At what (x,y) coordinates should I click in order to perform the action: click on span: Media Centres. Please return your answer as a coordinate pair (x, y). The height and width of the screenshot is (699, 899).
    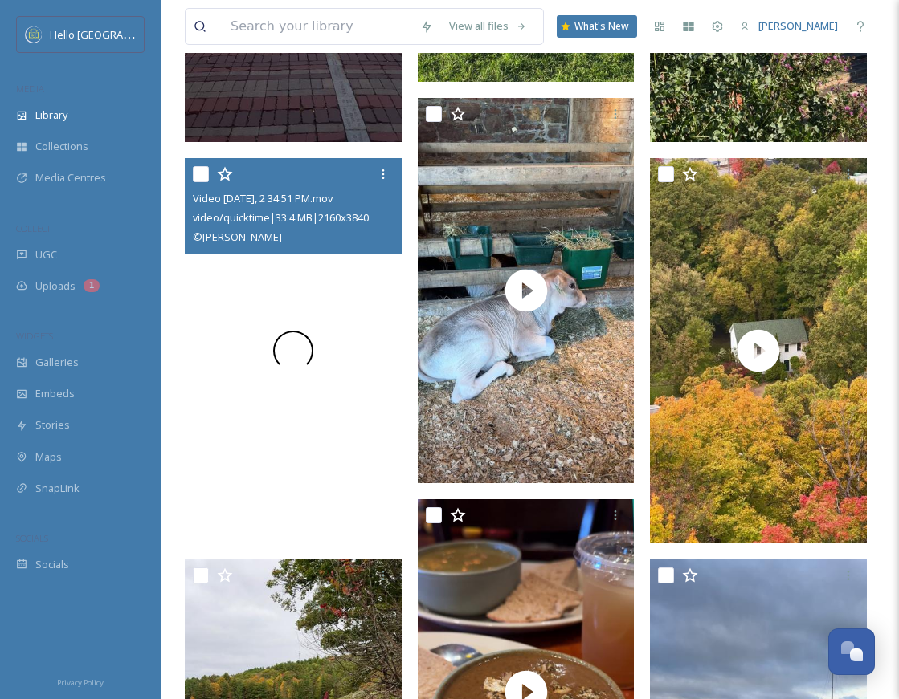
    Looking at the image, I should click on (71, 177).